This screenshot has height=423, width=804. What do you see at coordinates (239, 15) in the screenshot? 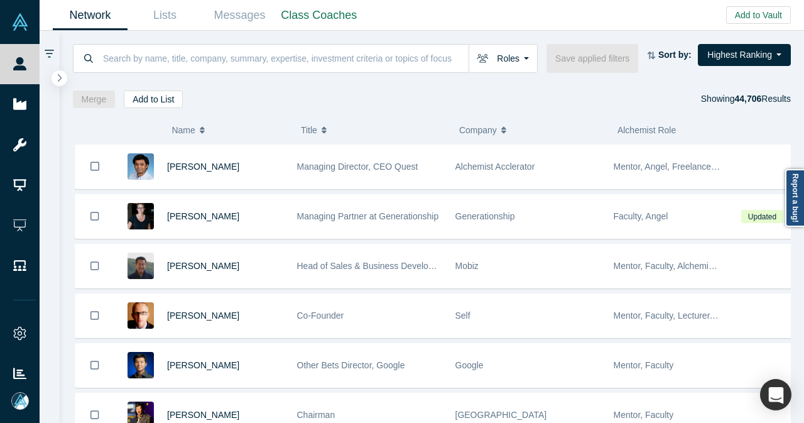
I see `a: Messages` at bounding box center [239, 15].